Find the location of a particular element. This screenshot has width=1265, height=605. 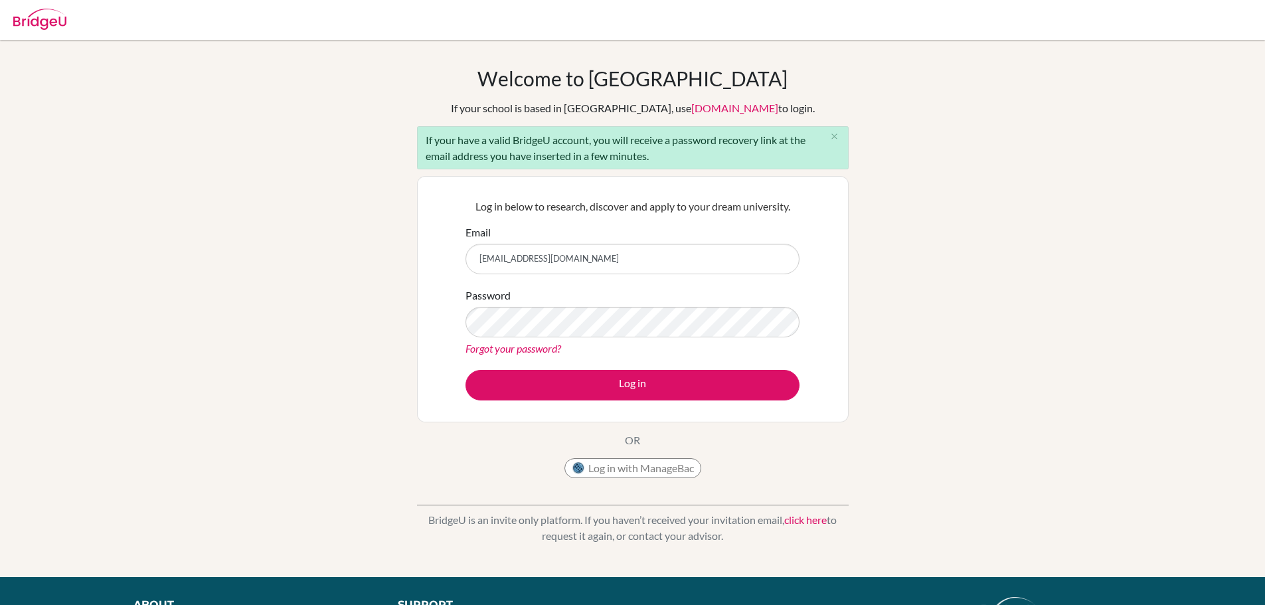

p: BridgeU is an invite only platform. If you haven’t received your invitation email, to request it ... is located at coordinates (633, 528).